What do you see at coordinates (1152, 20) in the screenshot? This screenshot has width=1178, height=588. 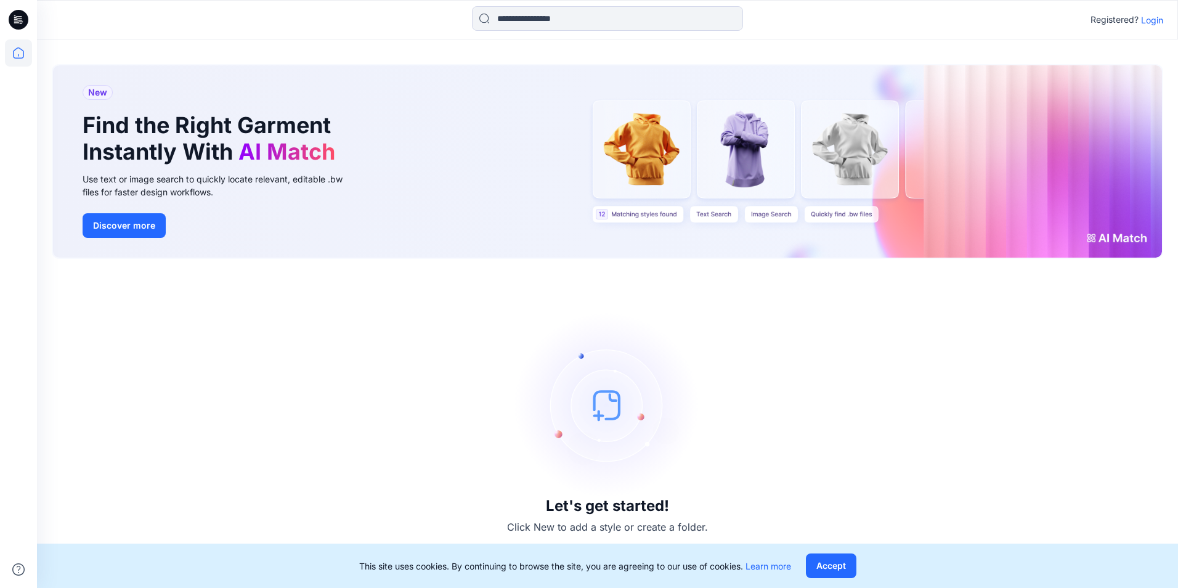 I see `p: Login` at bounding box center [1152, 20].